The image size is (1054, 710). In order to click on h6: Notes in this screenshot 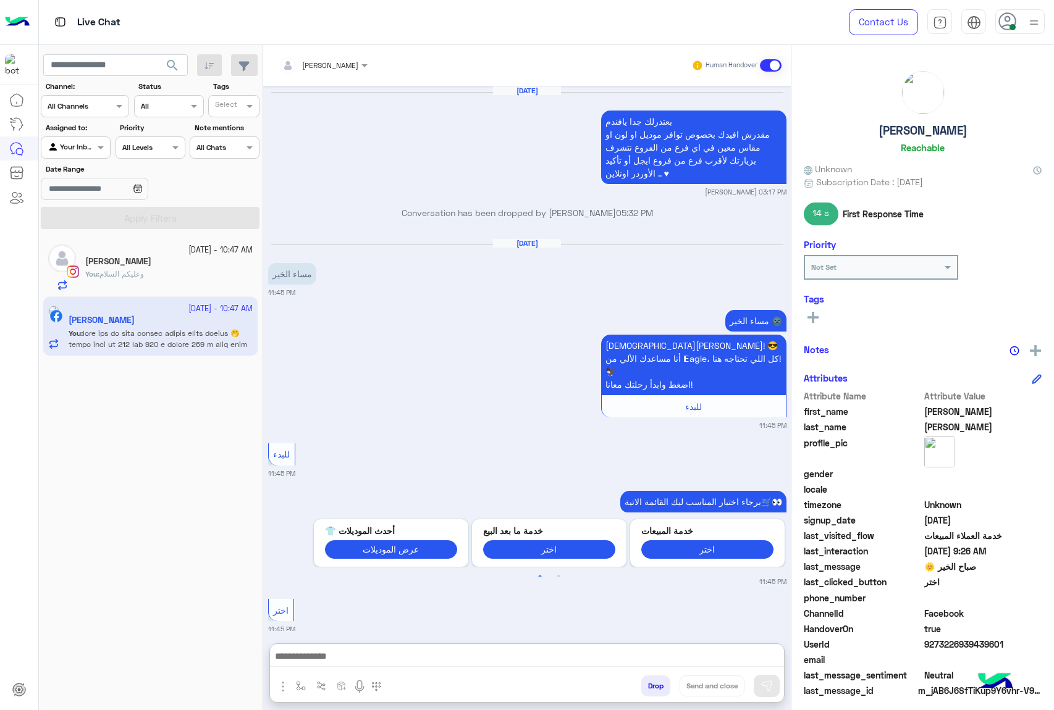, I will do `click(816, 350)`.